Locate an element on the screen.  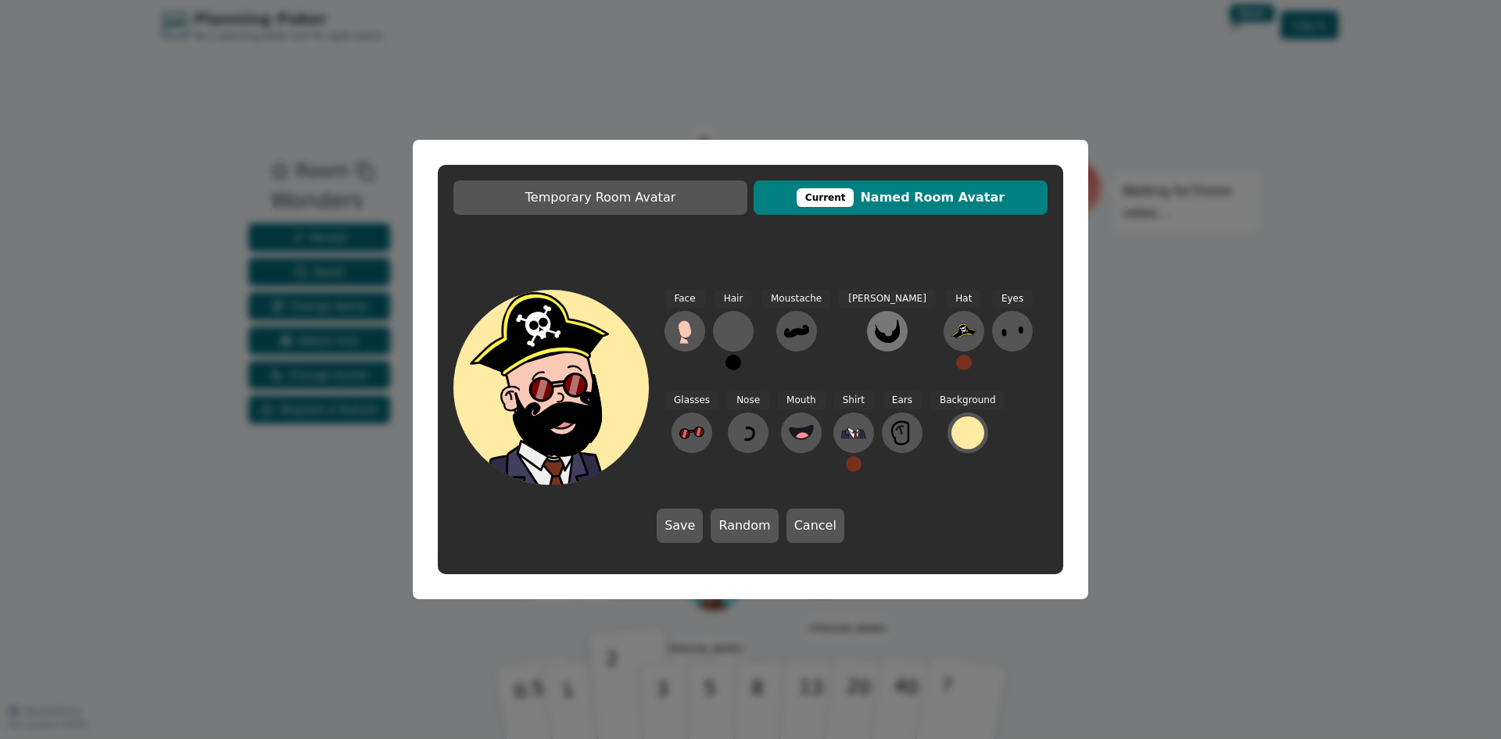
span: Background is located at coordinates (968, 400).